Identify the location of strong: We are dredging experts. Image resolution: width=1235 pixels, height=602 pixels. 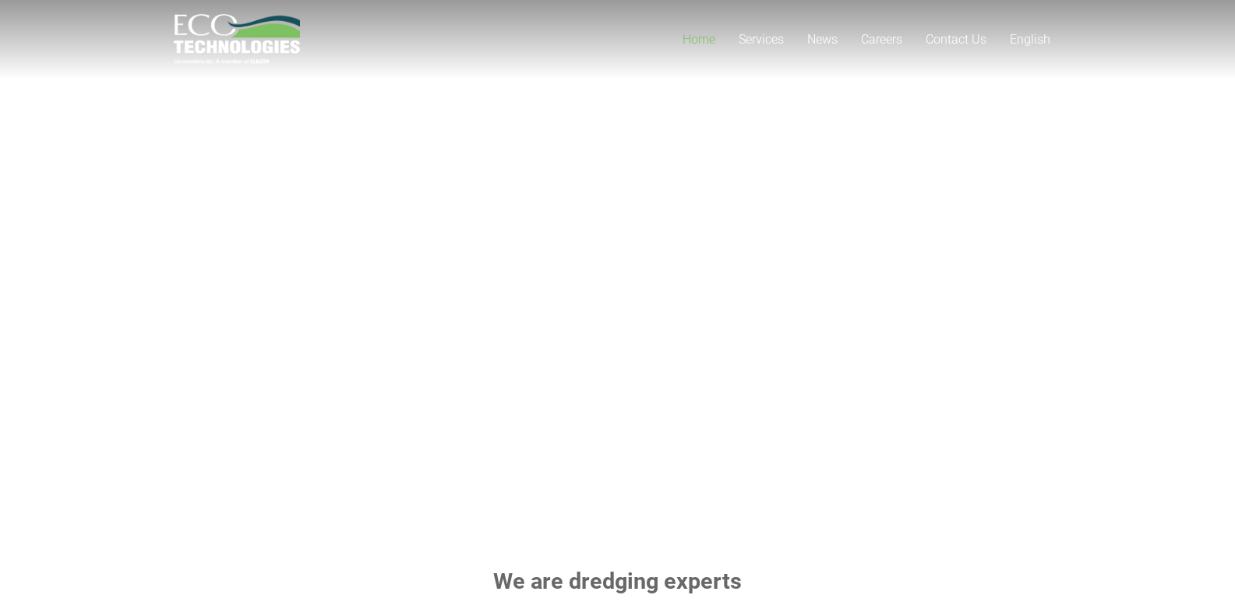
(617, 581).